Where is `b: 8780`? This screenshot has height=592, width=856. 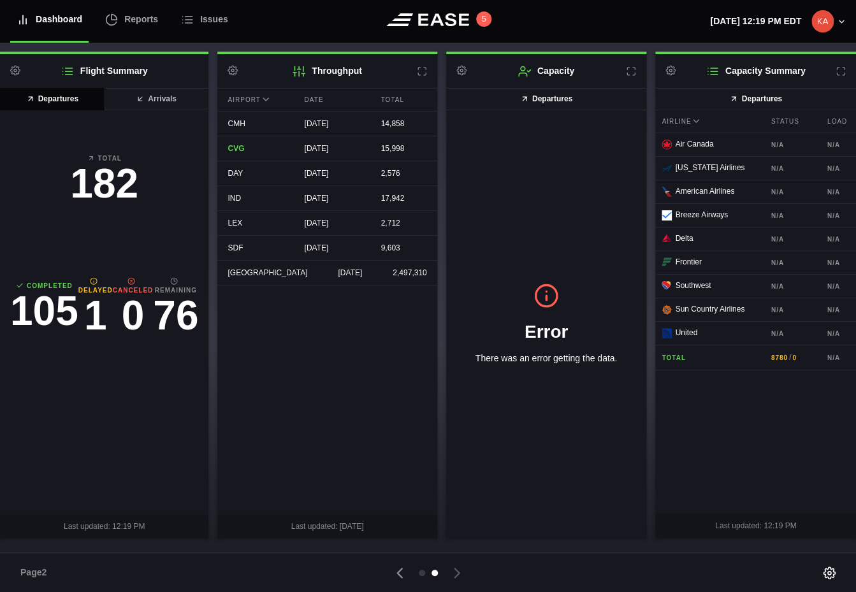
b: 8780 is located at coordinates (779, 358).